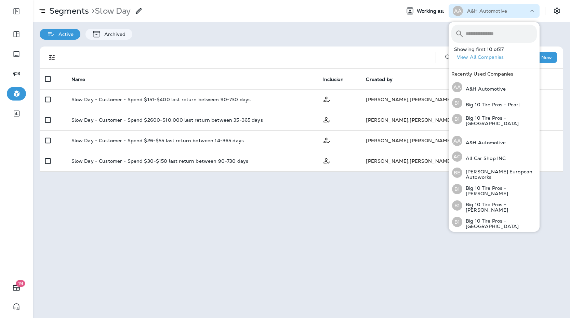 Image resolution: width=570 pixels, height=318 pixels. What do you see at coordinates (557, 11) in the screenshot?
I see `button: Settings` at bounding box center [557, 11].